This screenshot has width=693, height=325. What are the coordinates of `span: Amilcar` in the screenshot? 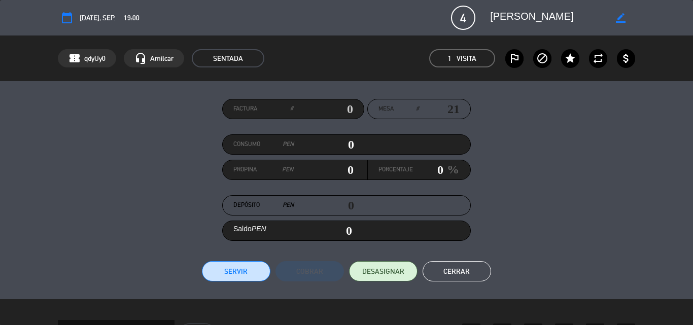 It's located at (162, 58).